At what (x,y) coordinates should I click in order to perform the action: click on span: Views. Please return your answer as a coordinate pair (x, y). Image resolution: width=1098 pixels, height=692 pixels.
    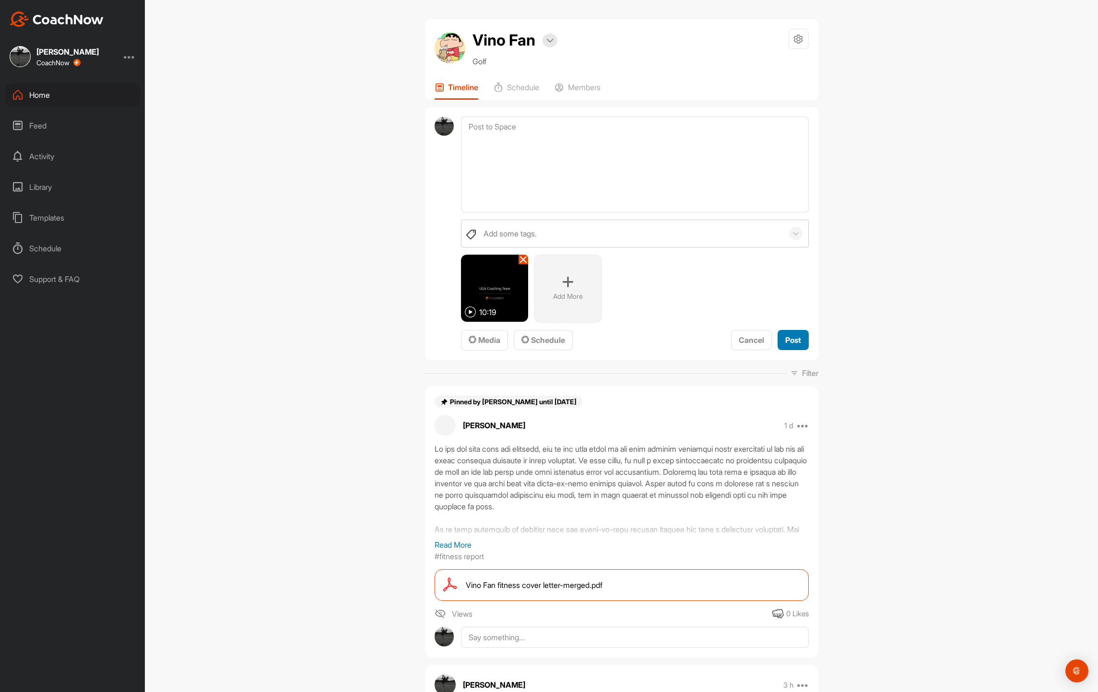
    Looking at the image, I should click on (462, 614).